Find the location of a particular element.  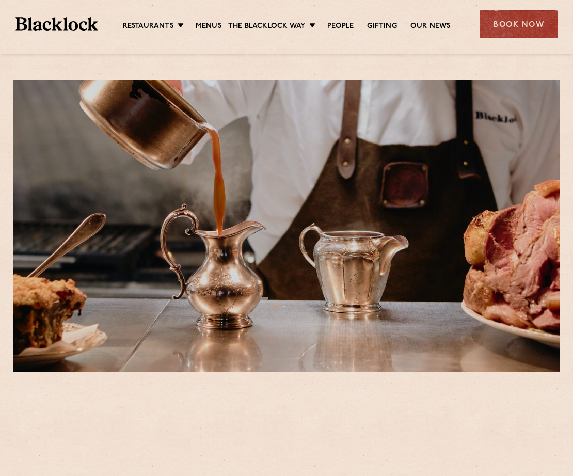

a: People is located at coordinates (340, 27).